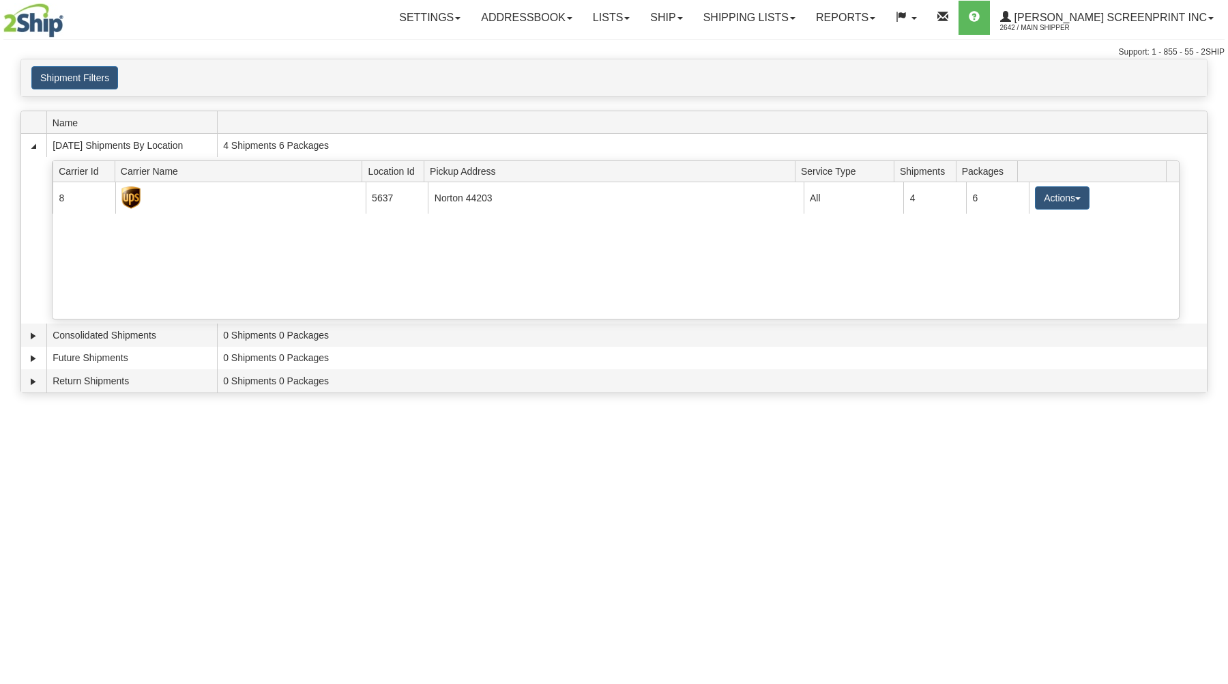  I want to click on a: Shipping lists, so click(749, 18).